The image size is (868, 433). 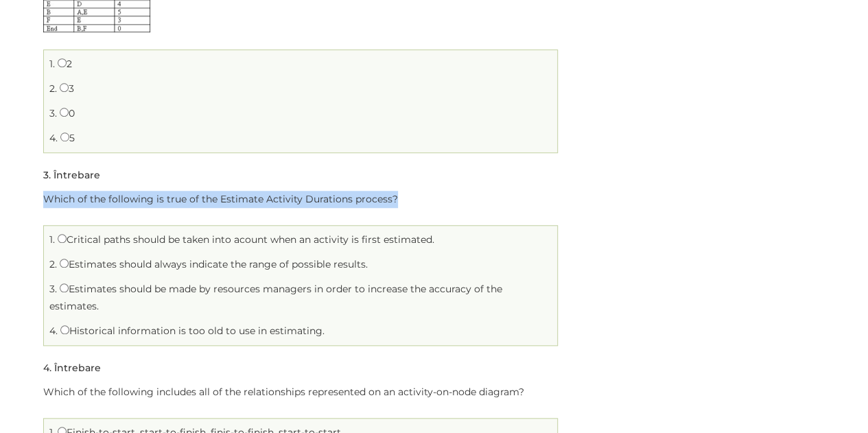 I want to click on input: 3, so click(x=64, y=87).